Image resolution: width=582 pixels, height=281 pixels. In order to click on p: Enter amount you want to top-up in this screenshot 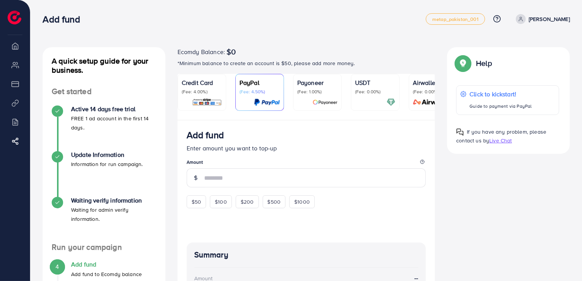, I will do `click(307, 148)`.